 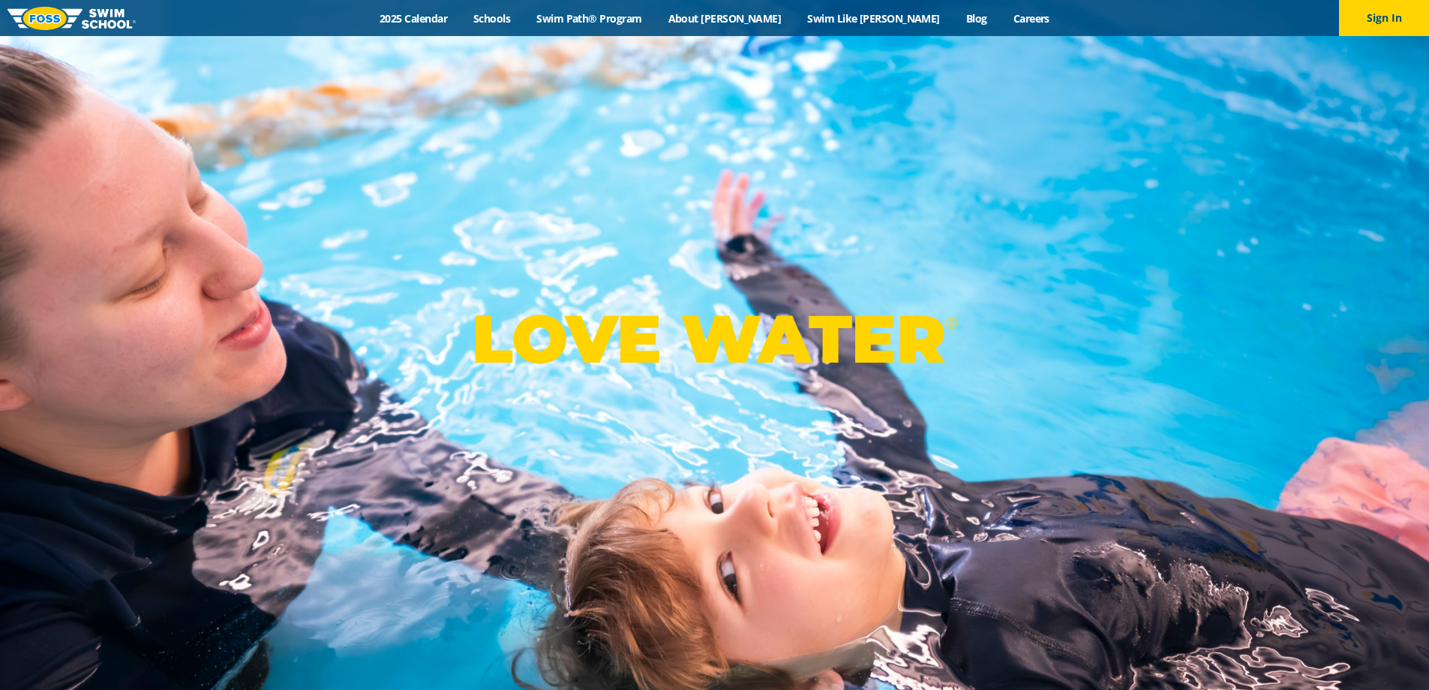 What do you see at coordinates (1031, 18) in the screenshot?
I see `a: Careers` at bounding box center [1031, 18].